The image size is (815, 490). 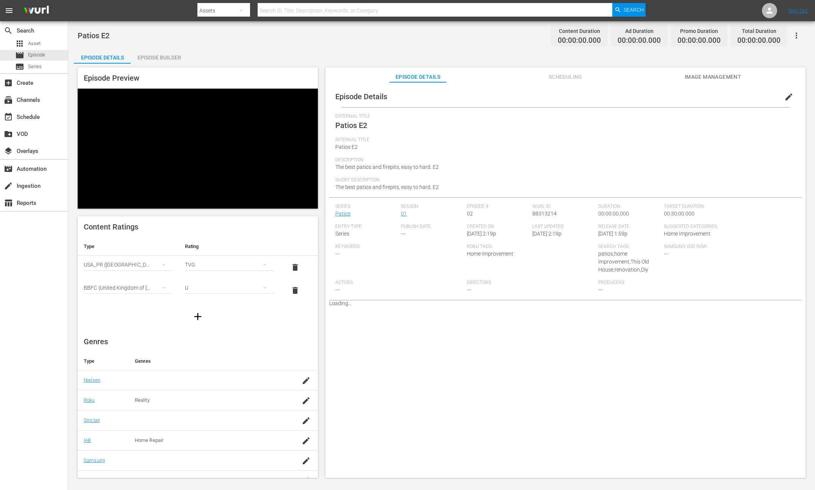 I want to click on span: Last Updated:, so click(x=563, y=227).